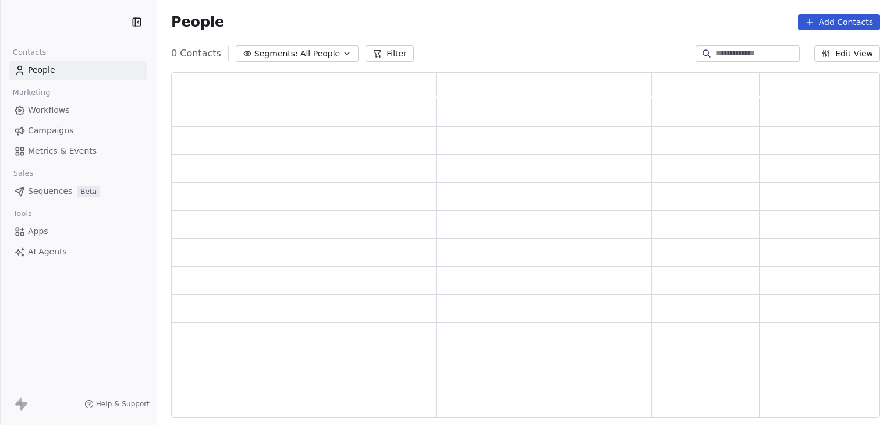 This screenshot has width=894, height=425. I want to click on span: Apps, so click(38, 231).